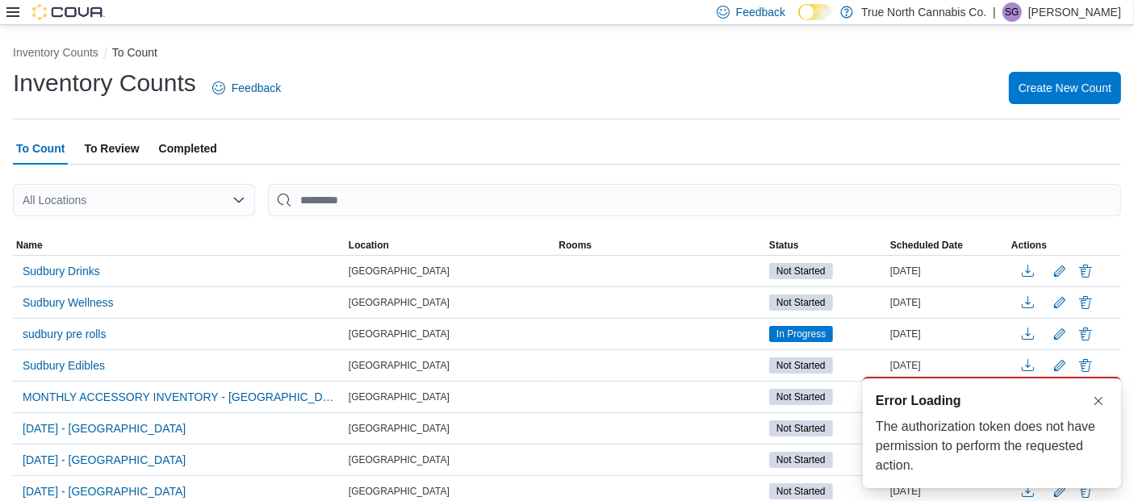 Image resolution: width=1134 pixels, height=501 pixels. What do you see at coordinates (694, 200) in the screenshot?
I see `input: This is a search bar. After typing your query, hit enter to filter the results lower in the page.` at bounding box center [694, 200].